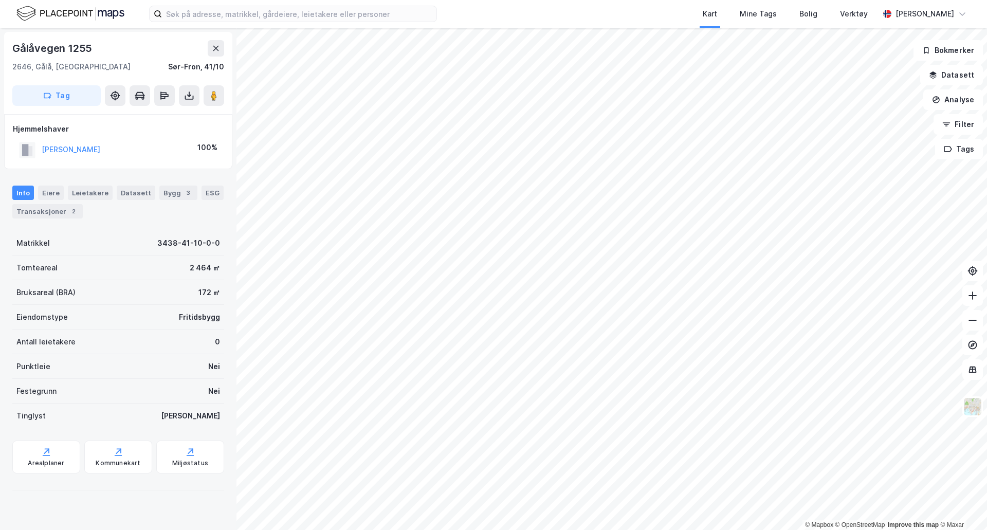 This screenshot has height=530, width=987. I want to click on div: Fritidsbygg, so click(199, 317).